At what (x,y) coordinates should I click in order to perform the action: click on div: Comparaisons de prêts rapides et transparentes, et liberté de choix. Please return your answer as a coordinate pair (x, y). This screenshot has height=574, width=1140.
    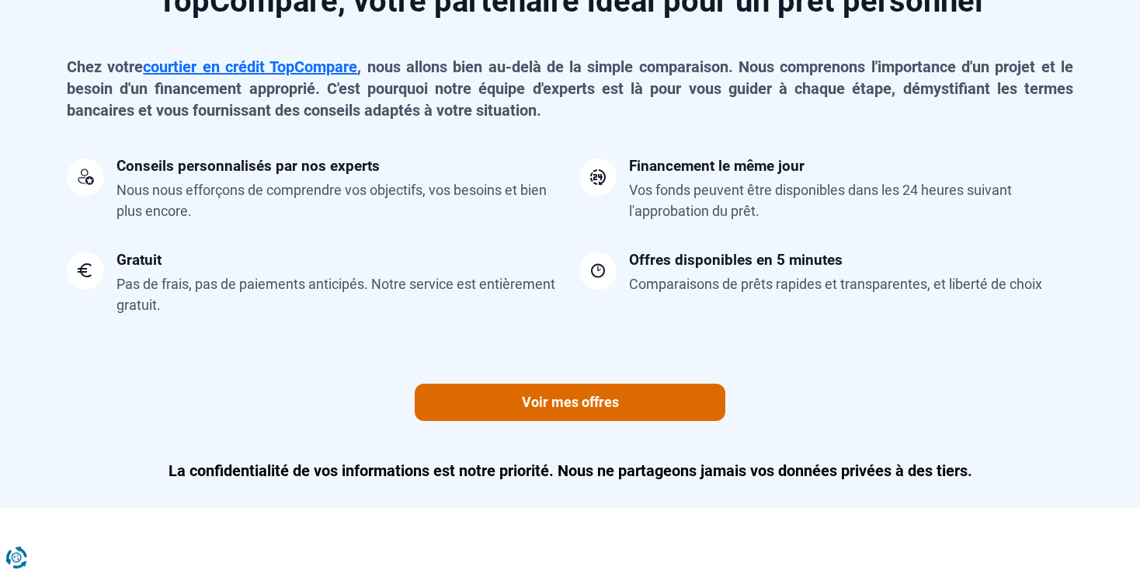
    Looking at the image, I should click on (835, 283).